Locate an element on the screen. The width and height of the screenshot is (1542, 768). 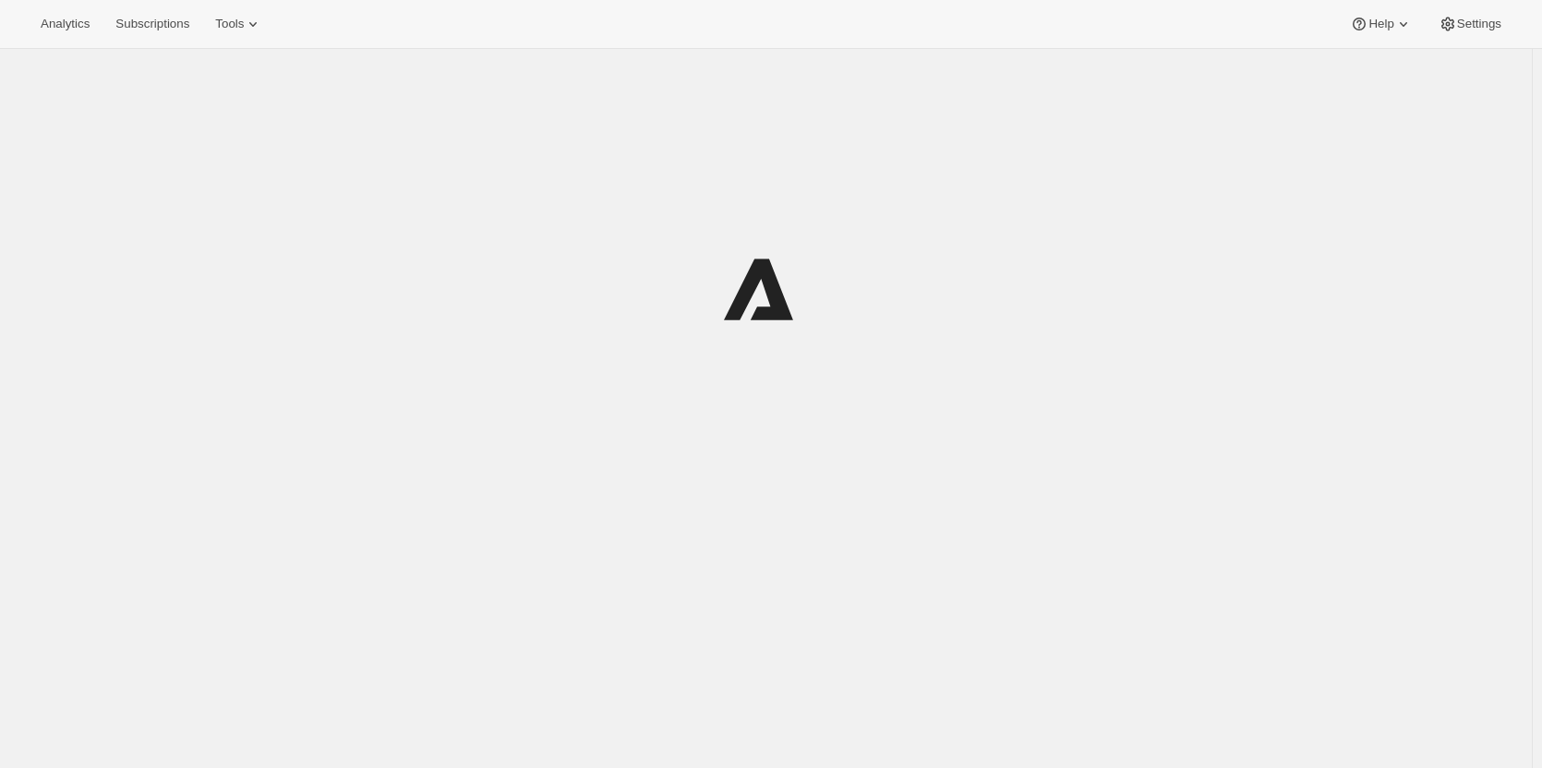
button: Analytics is located at coordinates (65, 24).